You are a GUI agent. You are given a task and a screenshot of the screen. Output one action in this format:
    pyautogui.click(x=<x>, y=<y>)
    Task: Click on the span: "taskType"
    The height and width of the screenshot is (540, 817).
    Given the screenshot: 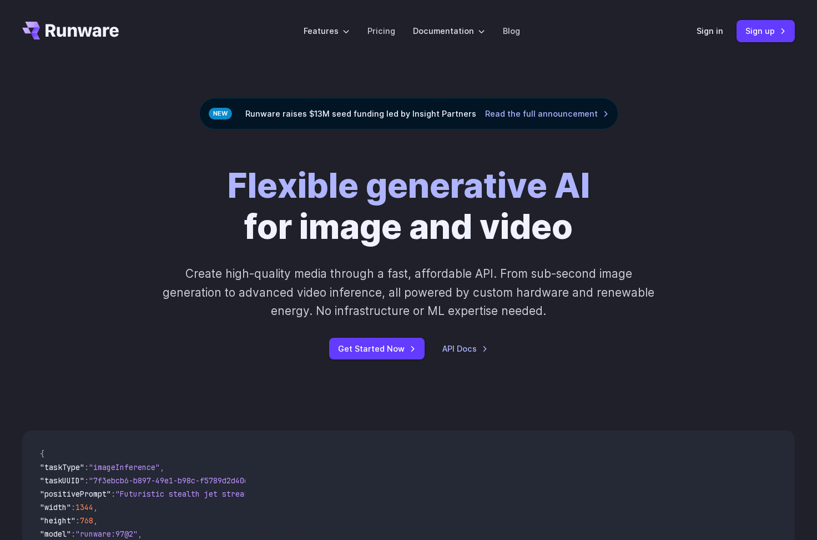 What is the action you would take?
    pyautogui.click(x=62, y=467)
    